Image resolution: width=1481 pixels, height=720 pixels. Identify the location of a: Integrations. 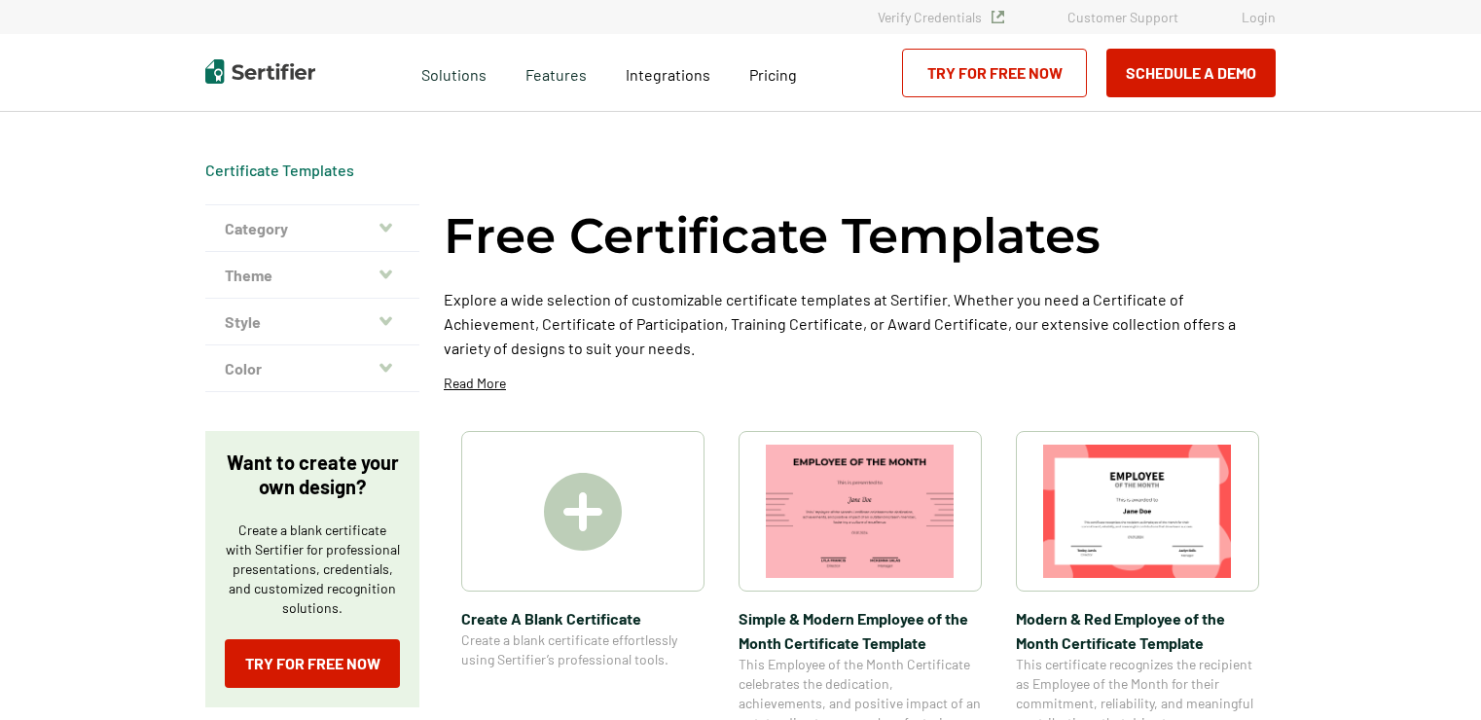
(667, 72).